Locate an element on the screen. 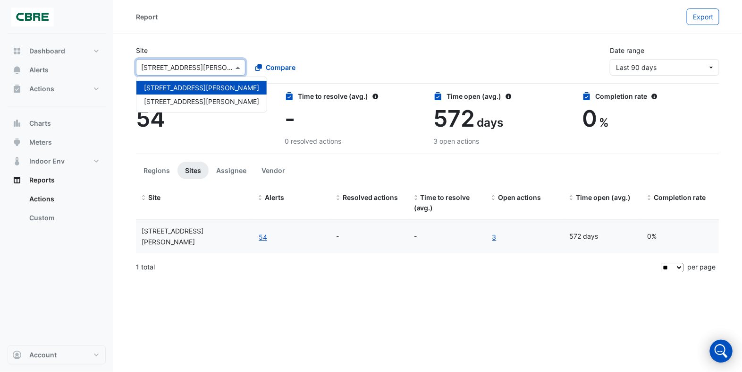  div: Report is located at coordinates (147, 17).